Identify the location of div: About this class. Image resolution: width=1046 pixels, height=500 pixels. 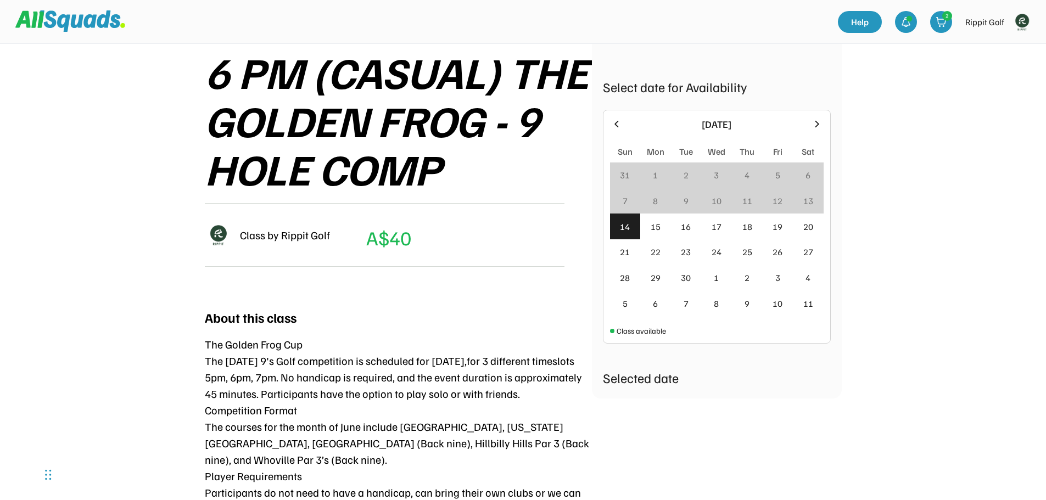
(250, 317).